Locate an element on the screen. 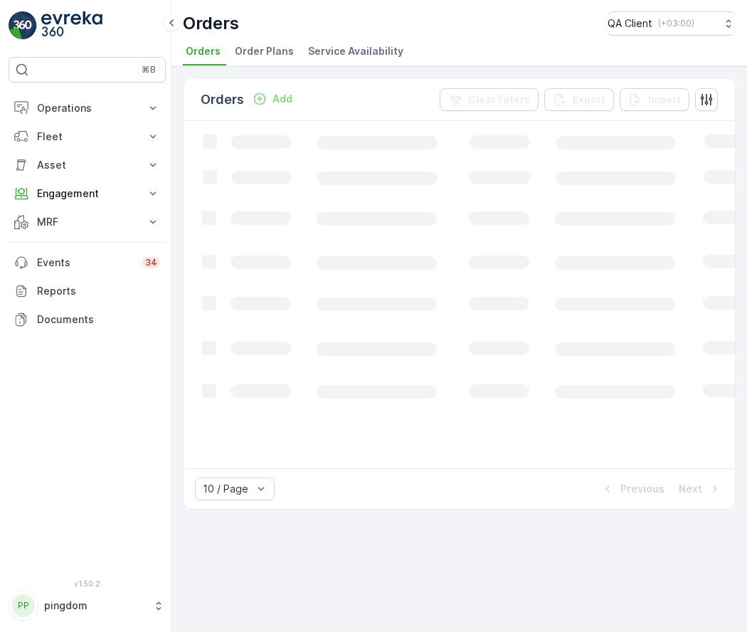 This screenshot has width=747, height=632. p: MRF is located at coordinates (87, 222).